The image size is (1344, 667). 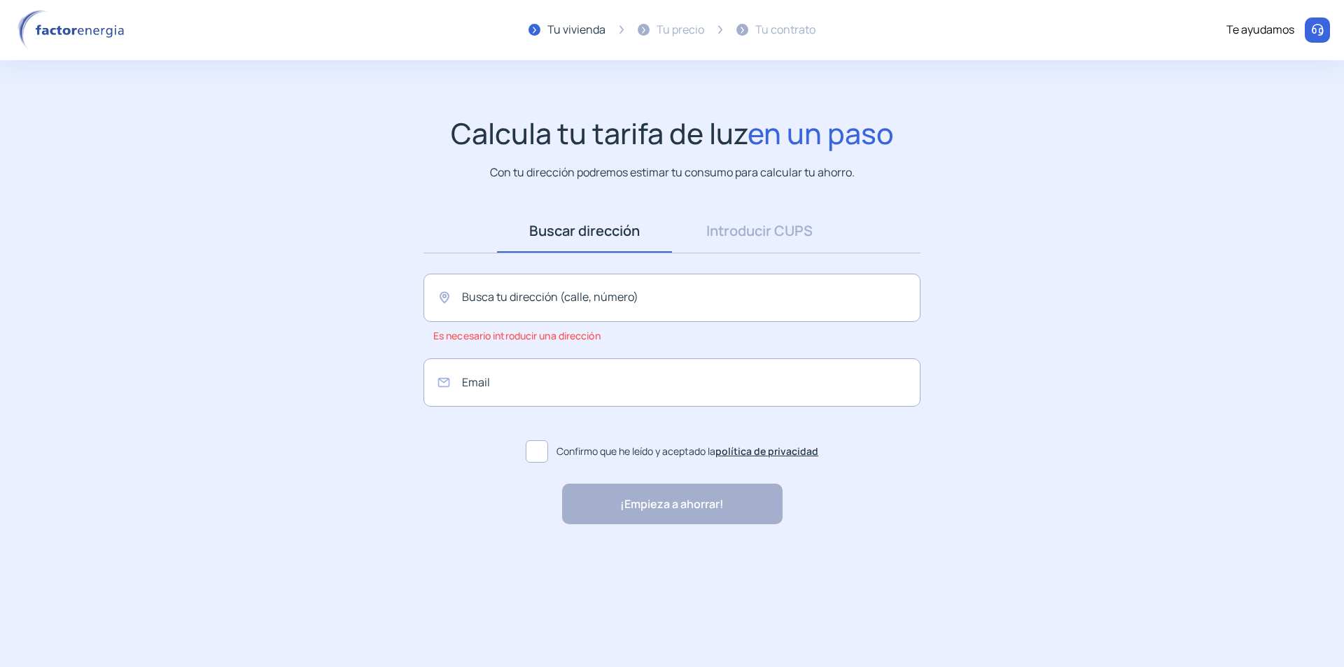 I want to click on a: Buscar dirección, so click(x=584, y=231).